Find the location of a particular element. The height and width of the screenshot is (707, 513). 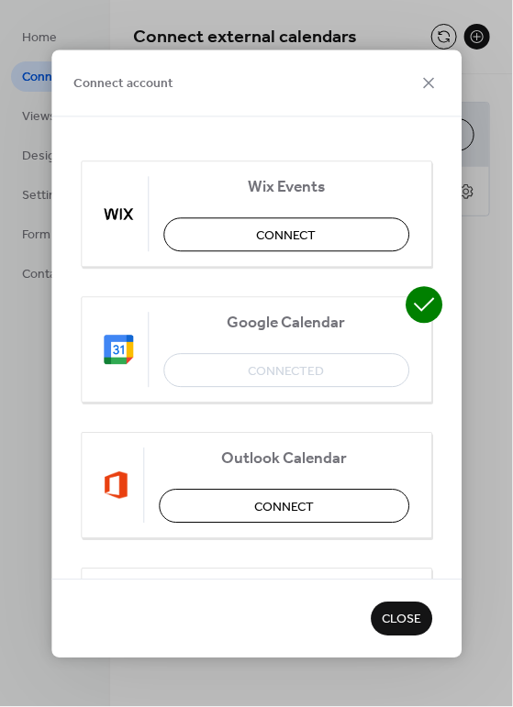

button: Close is located at coordinates (401, 618).